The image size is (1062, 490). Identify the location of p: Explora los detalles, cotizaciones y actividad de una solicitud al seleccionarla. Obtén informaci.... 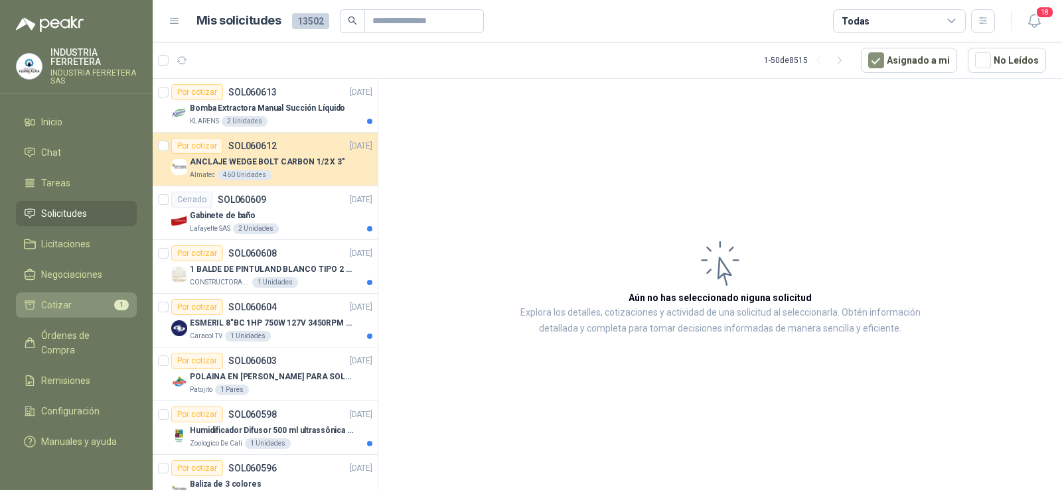
(720, 321).